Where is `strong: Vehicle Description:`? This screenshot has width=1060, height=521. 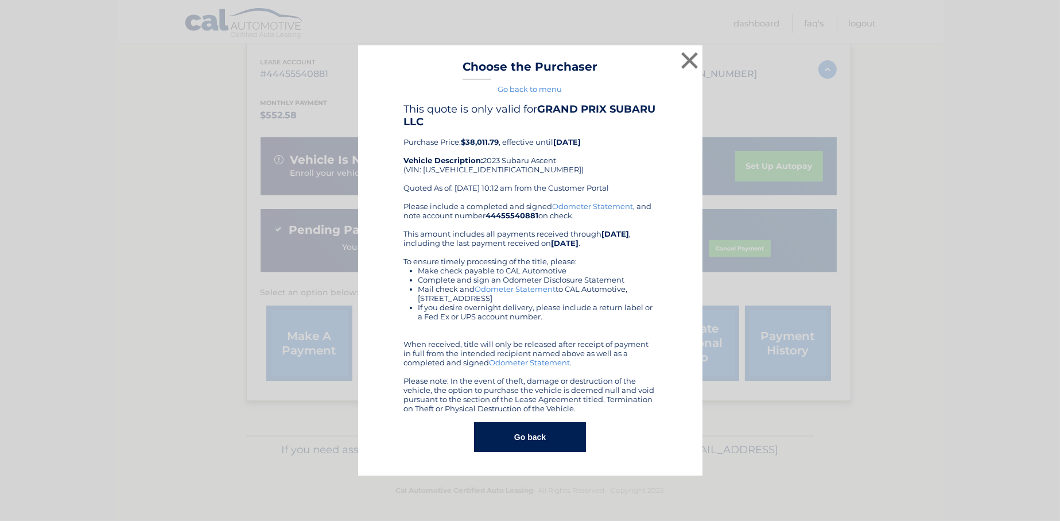 strong: Vehicle Description: is located at coordinates (444, 160).